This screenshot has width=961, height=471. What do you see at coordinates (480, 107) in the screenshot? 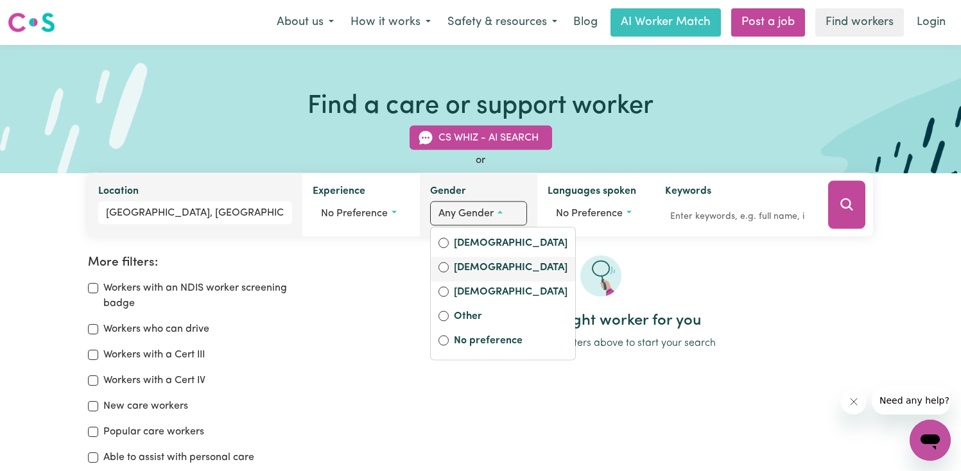
I see `h1: Find a care or support worker` at bounding box center [480, 107].